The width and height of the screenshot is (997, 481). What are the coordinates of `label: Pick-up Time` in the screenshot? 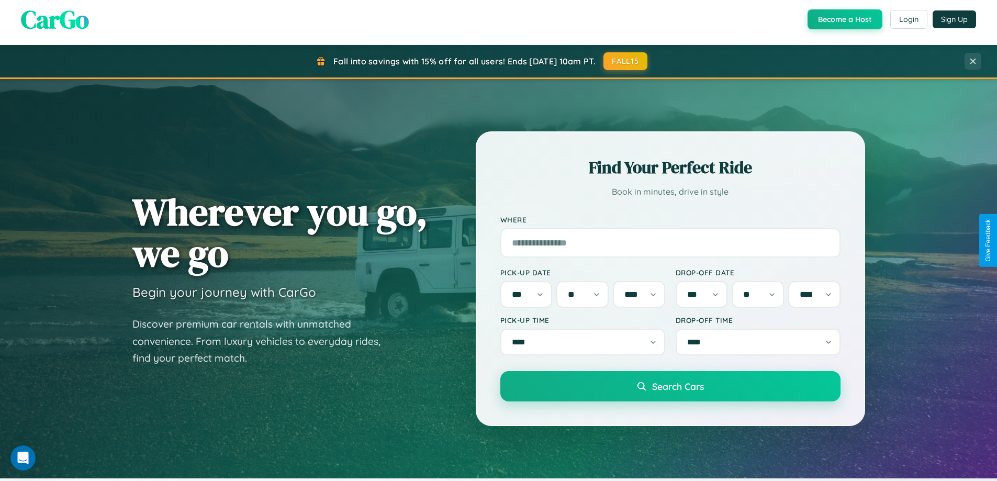 It's located at (583, 320).